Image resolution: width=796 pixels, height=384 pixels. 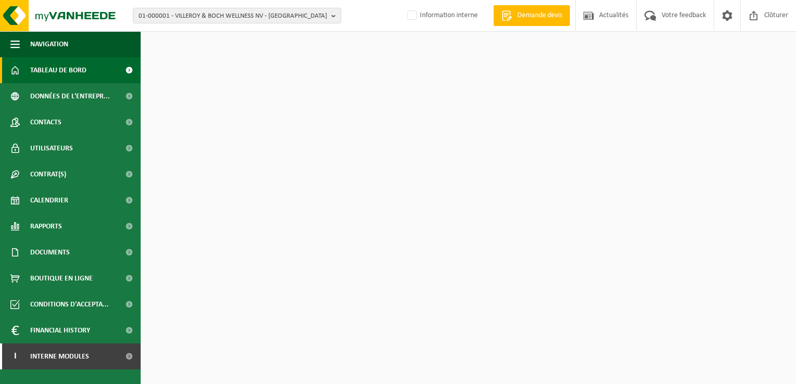 I want to click on span: Financial History, so click(x=60, y=331).